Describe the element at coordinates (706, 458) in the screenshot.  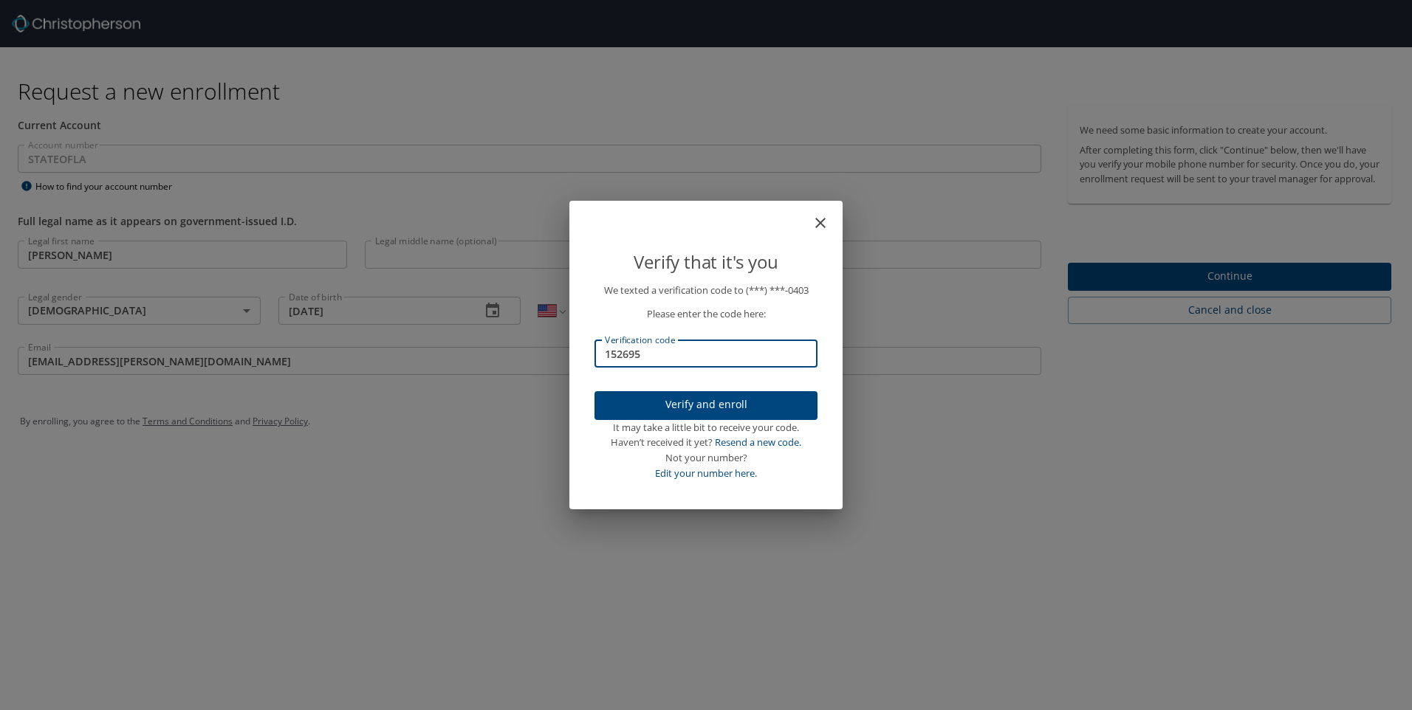
I see `div: Not your number?` at that location.